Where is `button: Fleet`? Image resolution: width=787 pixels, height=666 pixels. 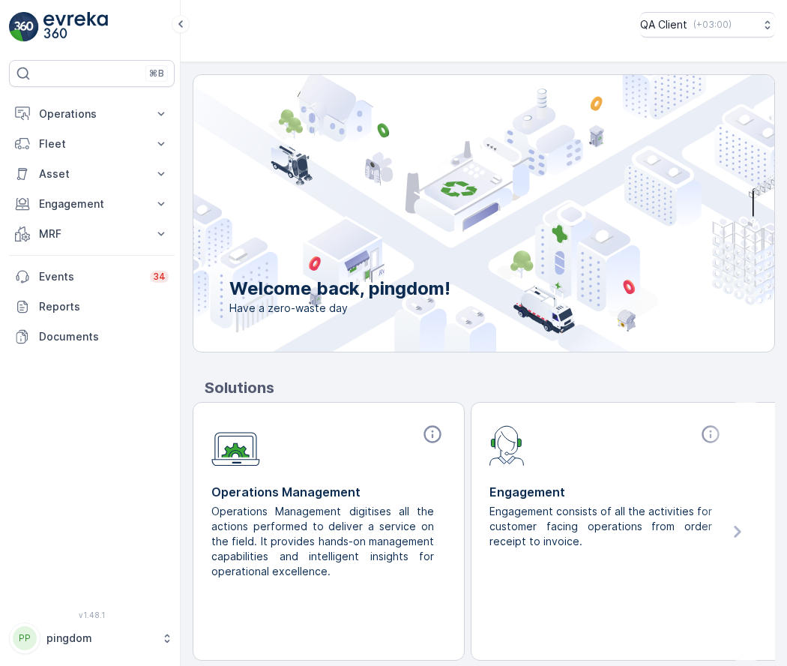 button: Fleet is located at coordinates (91, 144).